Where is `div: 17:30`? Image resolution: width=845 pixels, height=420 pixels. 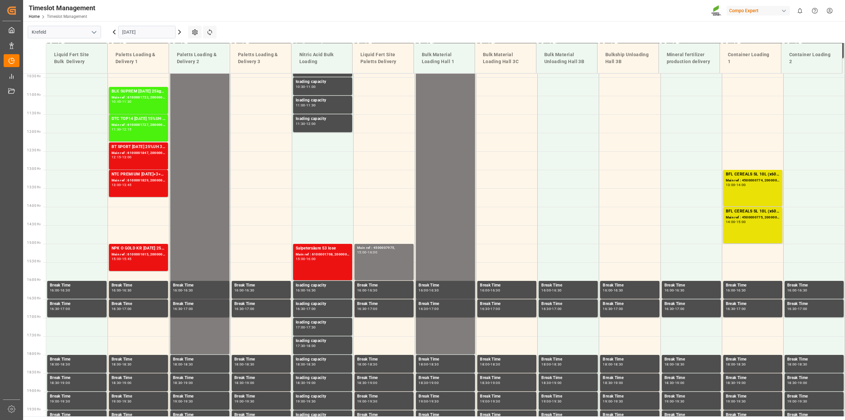
div: 17:30 is located at coordinates (311, 327).